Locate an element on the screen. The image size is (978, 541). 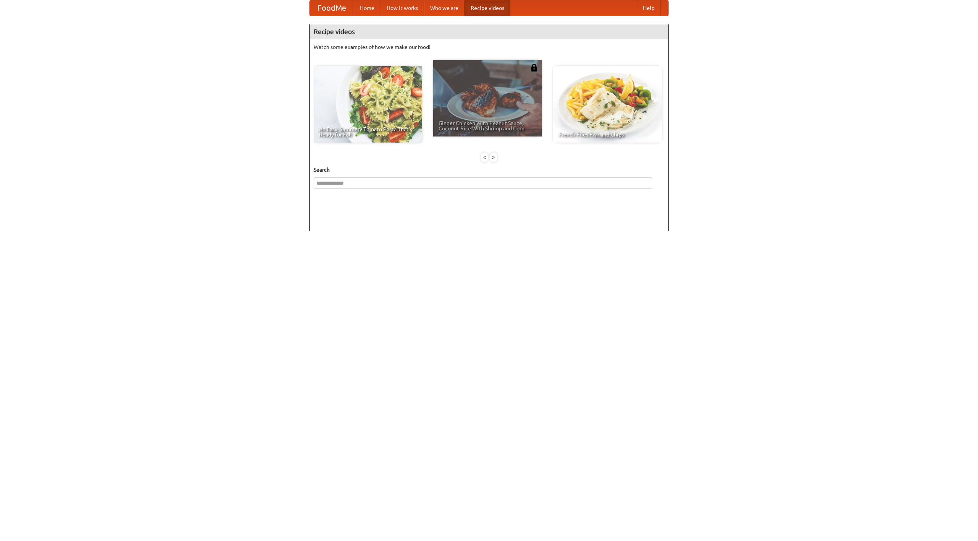
img: 483408.png is located at coordinates (534, 68).